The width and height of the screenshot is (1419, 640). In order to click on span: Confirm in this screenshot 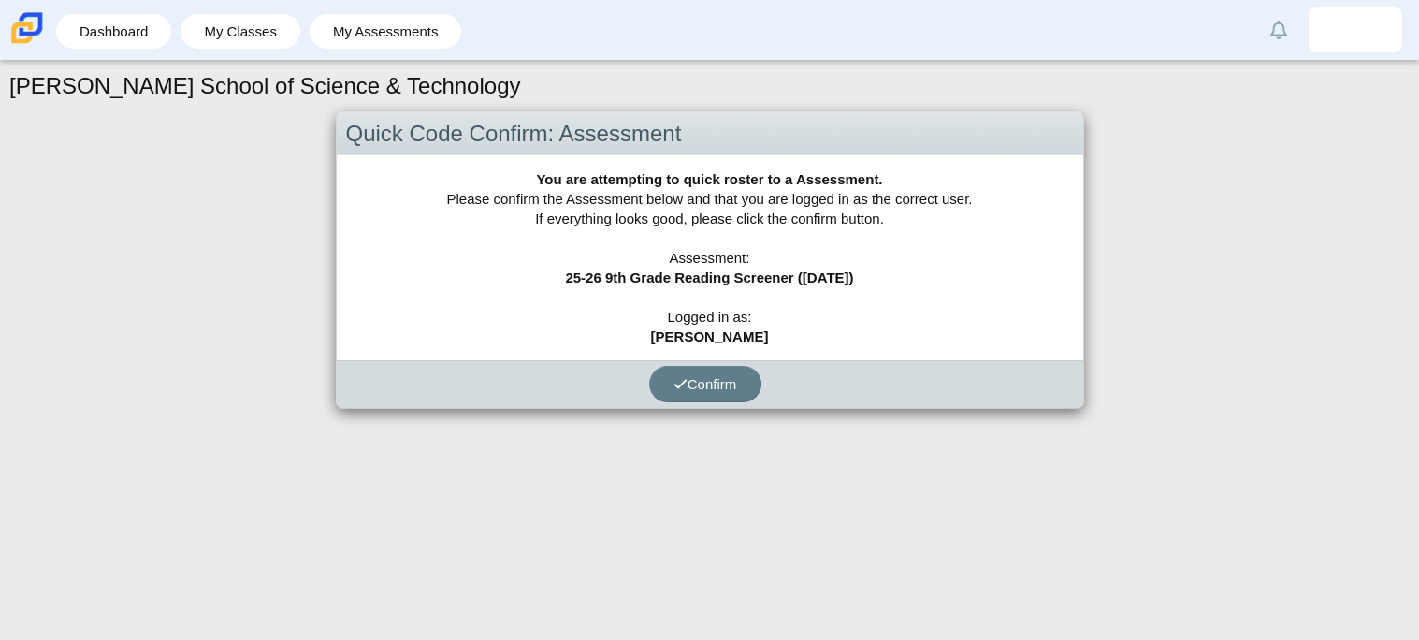, I will do `click(705, 384)`.